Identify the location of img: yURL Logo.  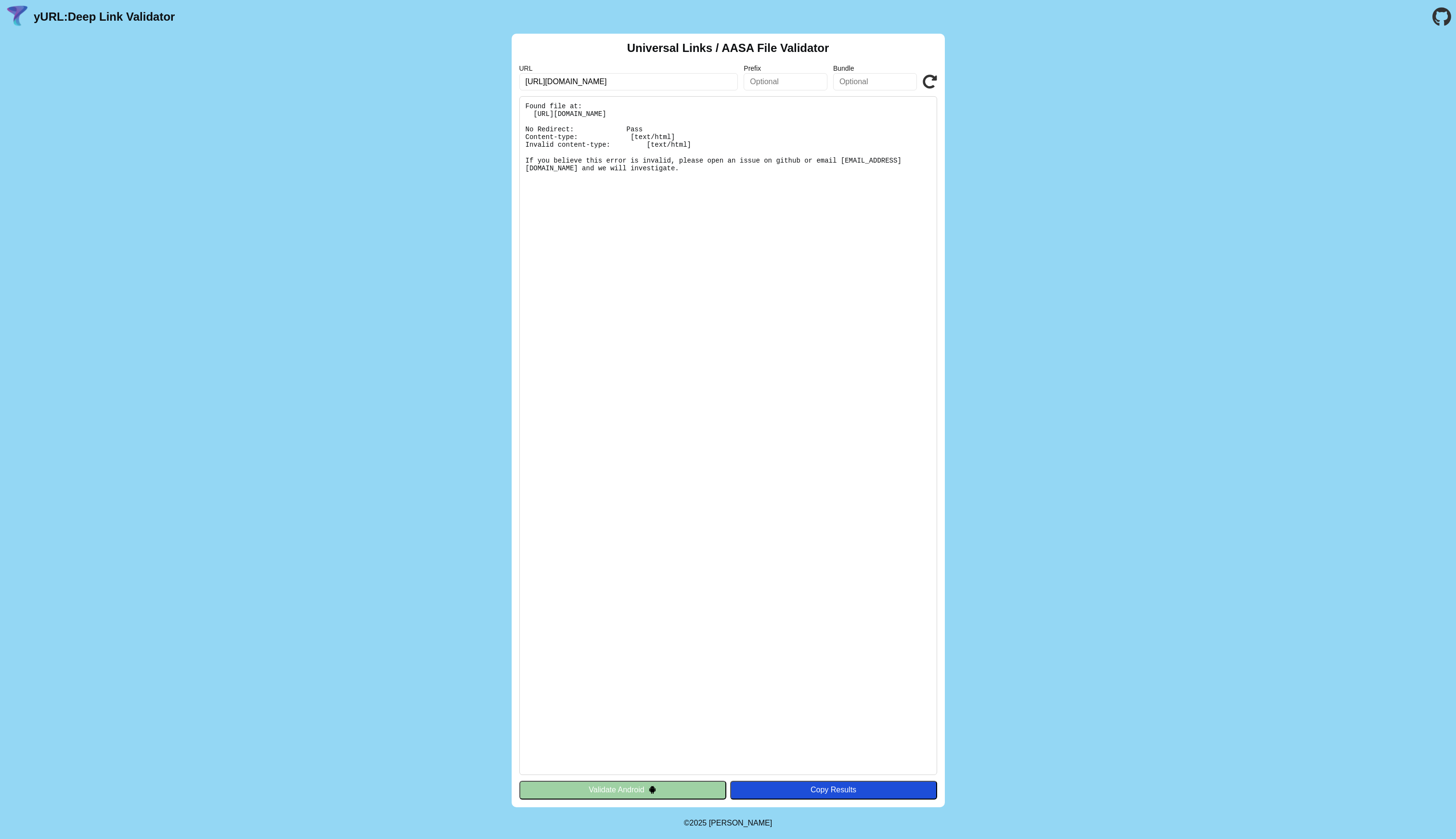
(17, 16).